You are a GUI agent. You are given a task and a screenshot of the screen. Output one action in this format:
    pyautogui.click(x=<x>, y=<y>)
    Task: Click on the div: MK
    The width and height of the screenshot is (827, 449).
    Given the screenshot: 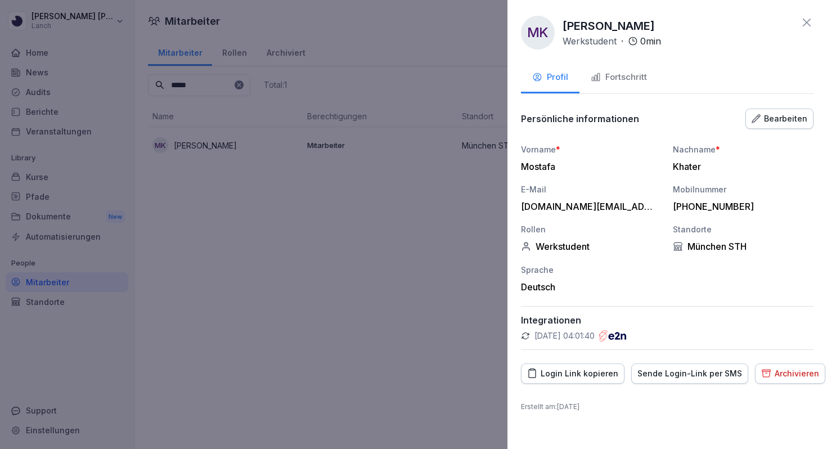 What is the action you would take?
    pyautogui.click(x=538, y=33)
    